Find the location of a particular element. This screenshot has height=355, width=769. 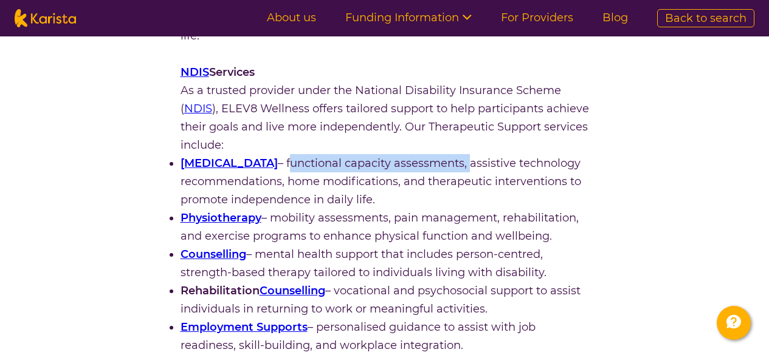

li: – functional capacity assessments, assistive technology recommendations, home modifications, and ... is located at coordinates (385, 182).